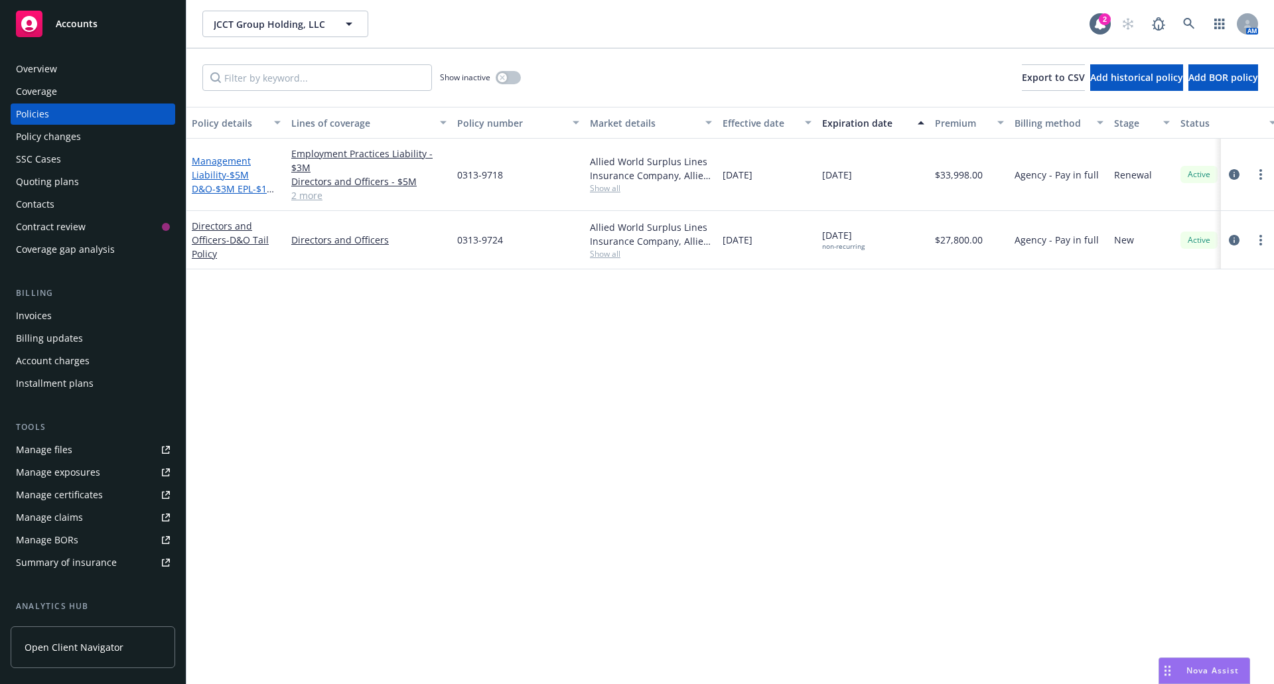 The image size is (1274, 684). I want to click on div: Contract review, so click(50, 227).